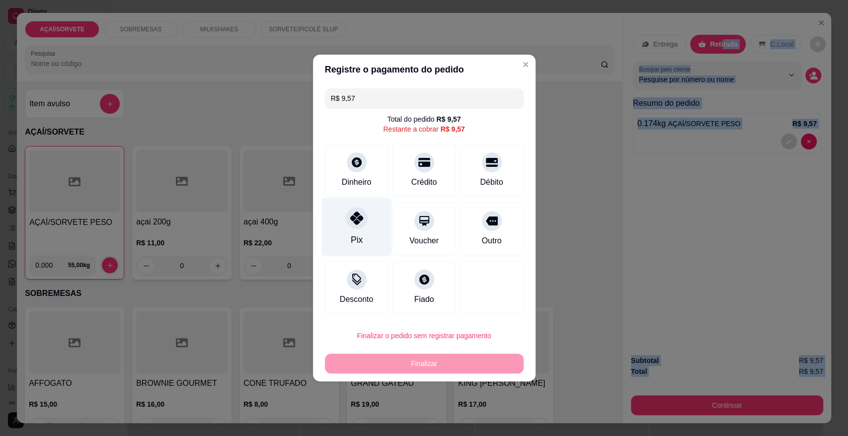 This screenshot has width=848, height=436. Describe the element at coordinates (491, 241) in the screenshot. I see `div: Outro` at that location.